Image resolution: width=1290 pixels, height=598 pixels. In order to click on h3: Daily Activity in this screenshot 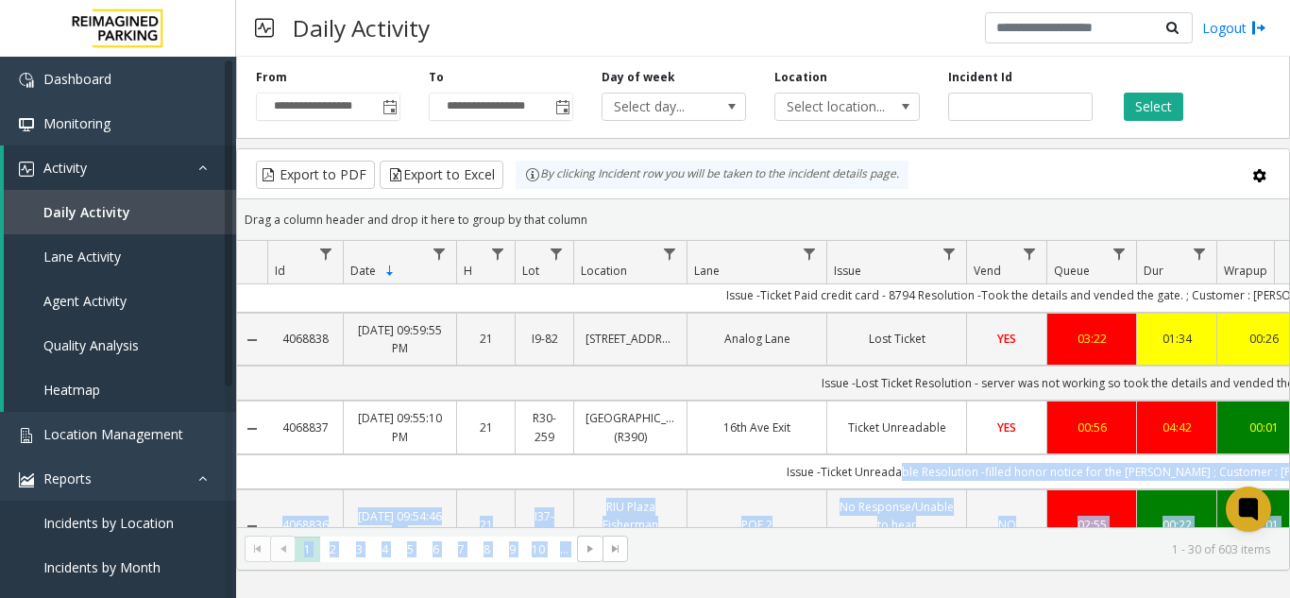, I will do `click(361, 27)`.